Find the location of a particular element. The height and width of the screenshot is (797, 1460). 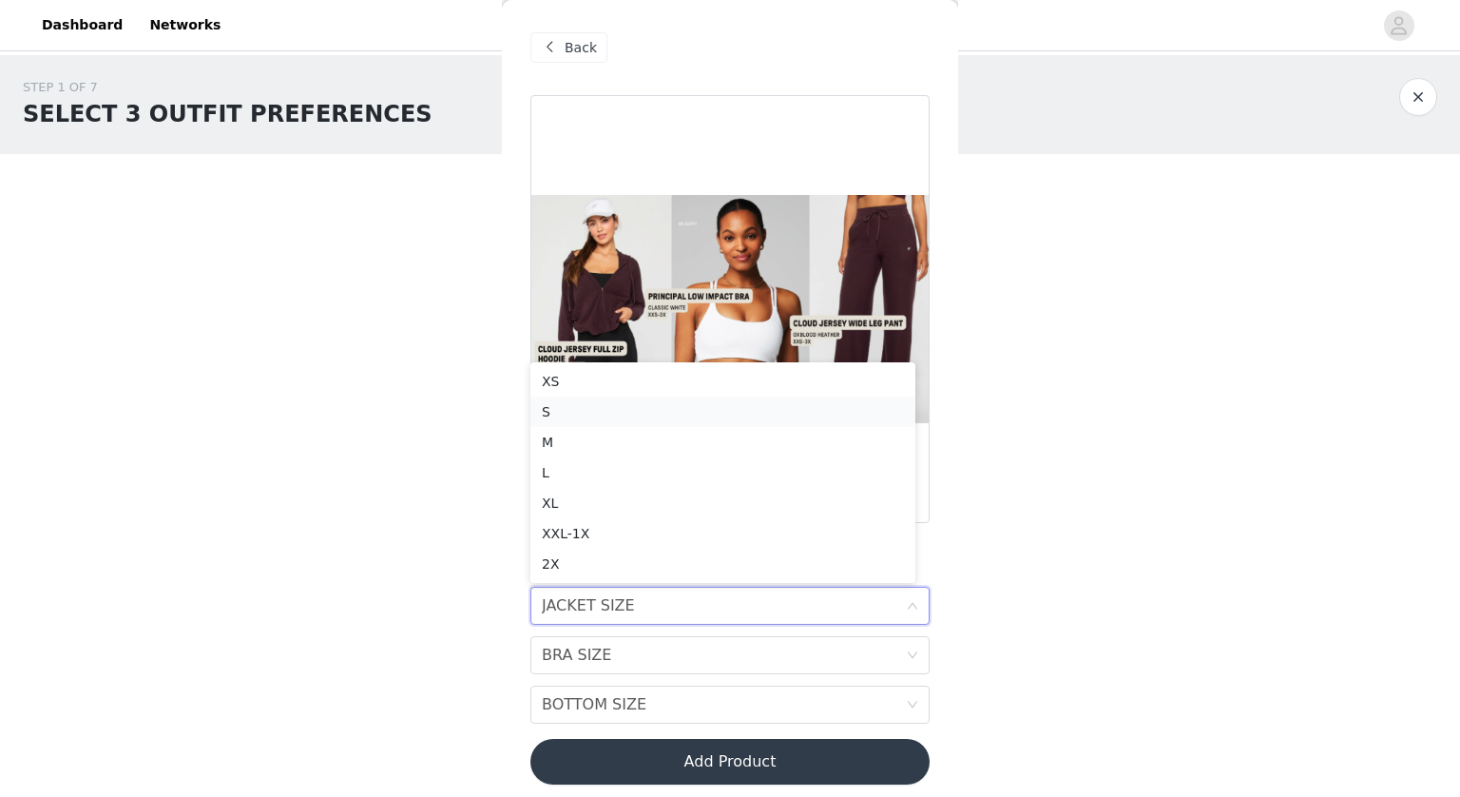

div: JACKET SIZE is located at coordinates (588, 606).